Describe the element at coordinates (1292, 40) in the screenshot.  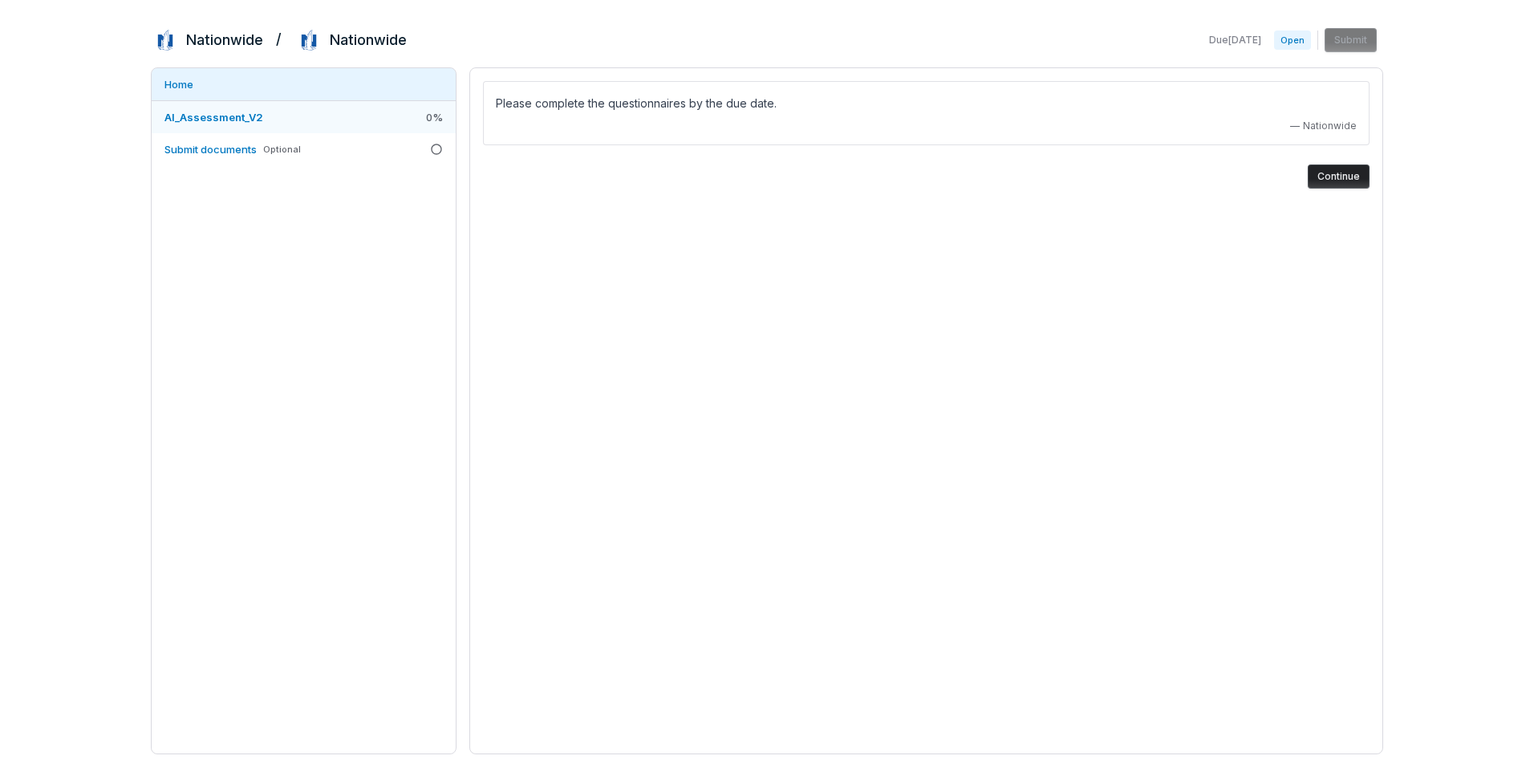
I see `span: Open` at that location.